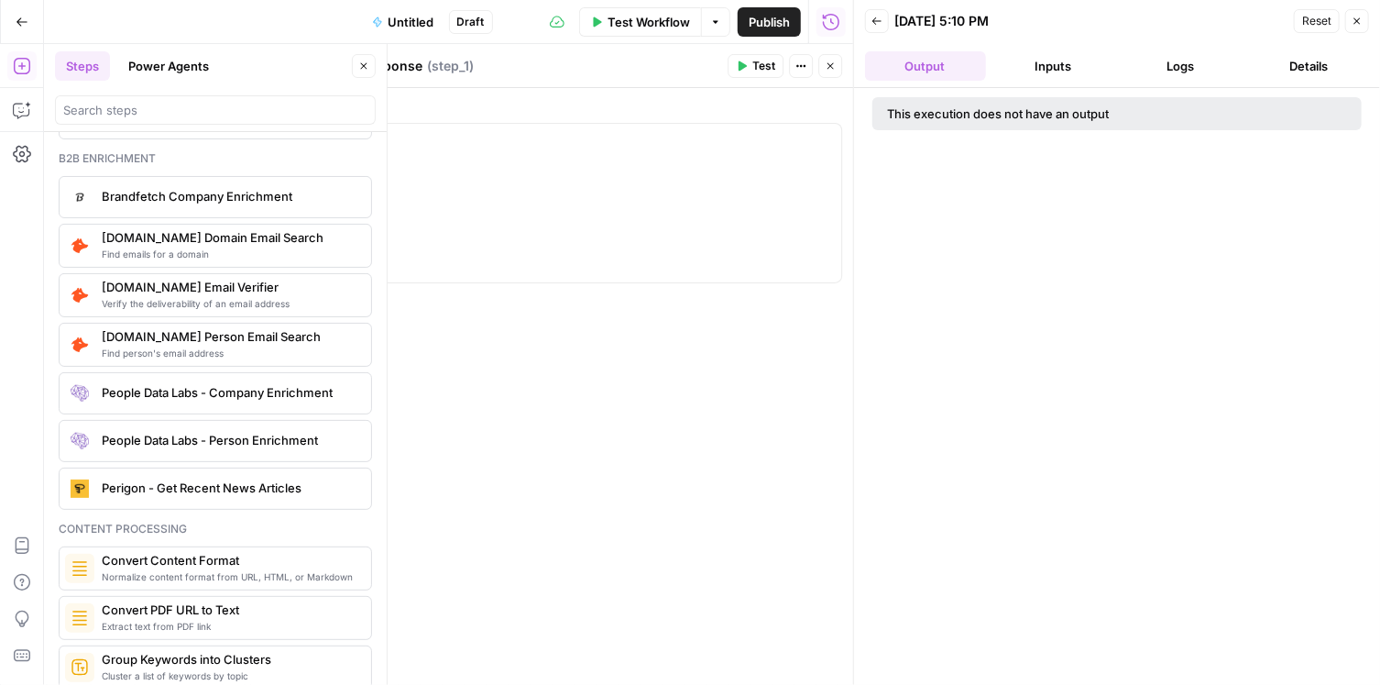 The height and width of the screenshot is (685, 1380). What do you see at coordinates (229, 196) in the screenshot?
I see `span: Brandfetch Company Enrichment` at bounding box center [229, 196].